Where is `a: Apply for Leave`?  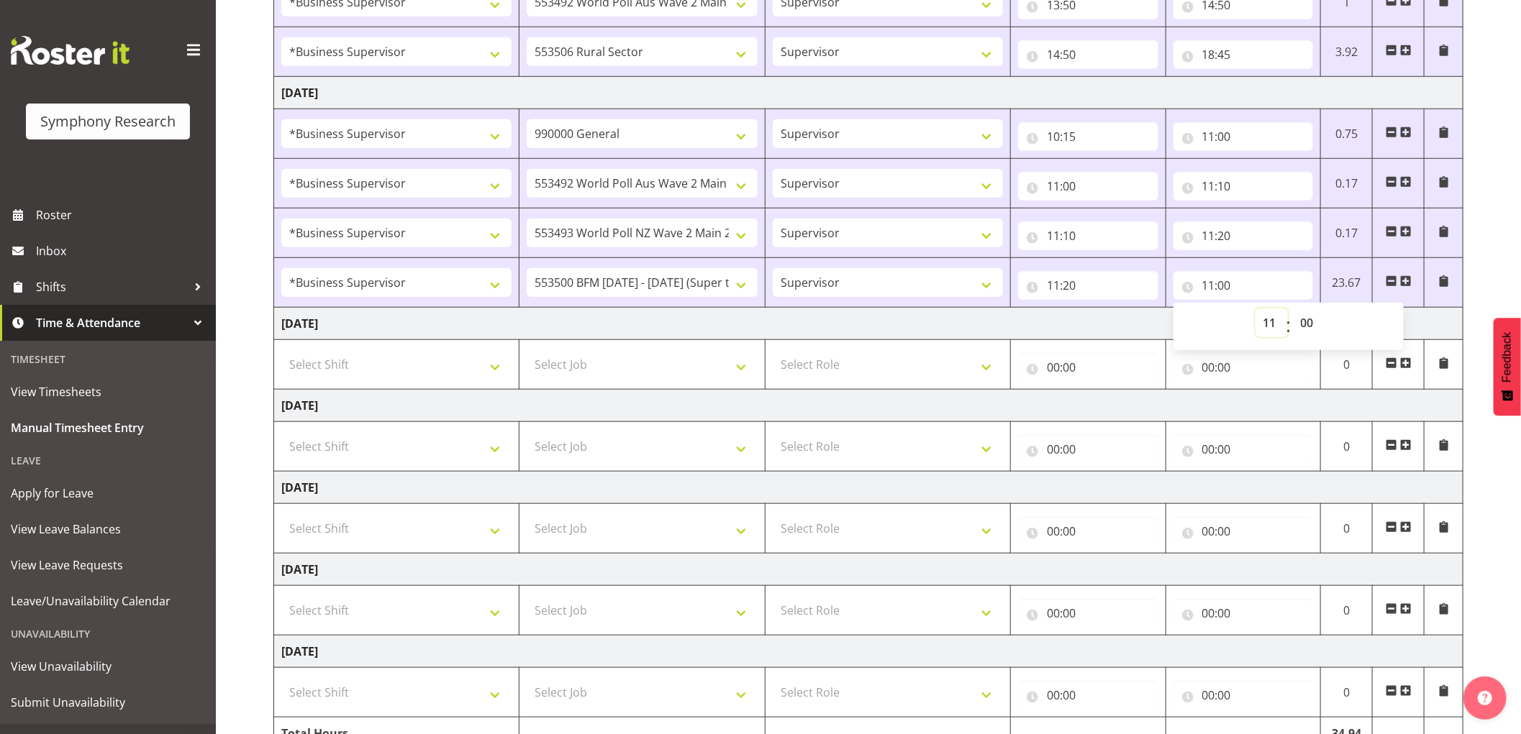 a: Apply for Leave is located at coordinates (108, 493).